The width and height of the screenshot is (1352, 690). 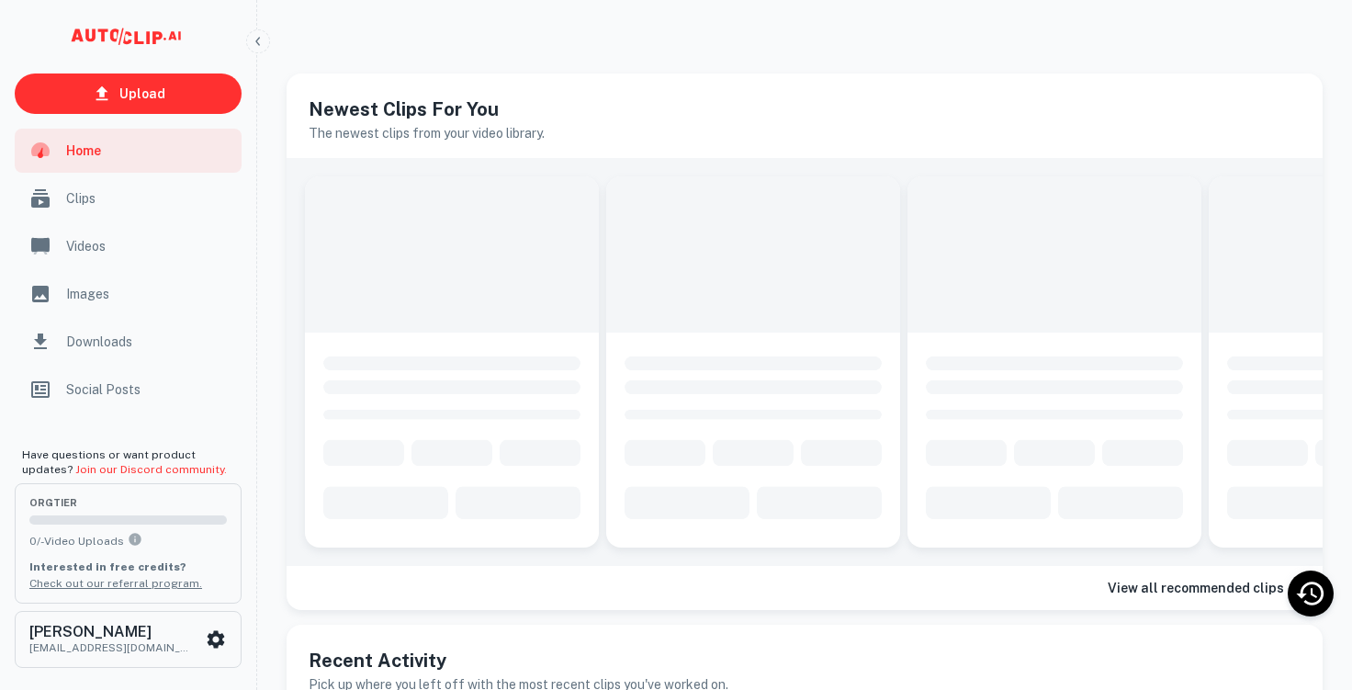 I want to click on a: Videos, so click(x=128, y=246).